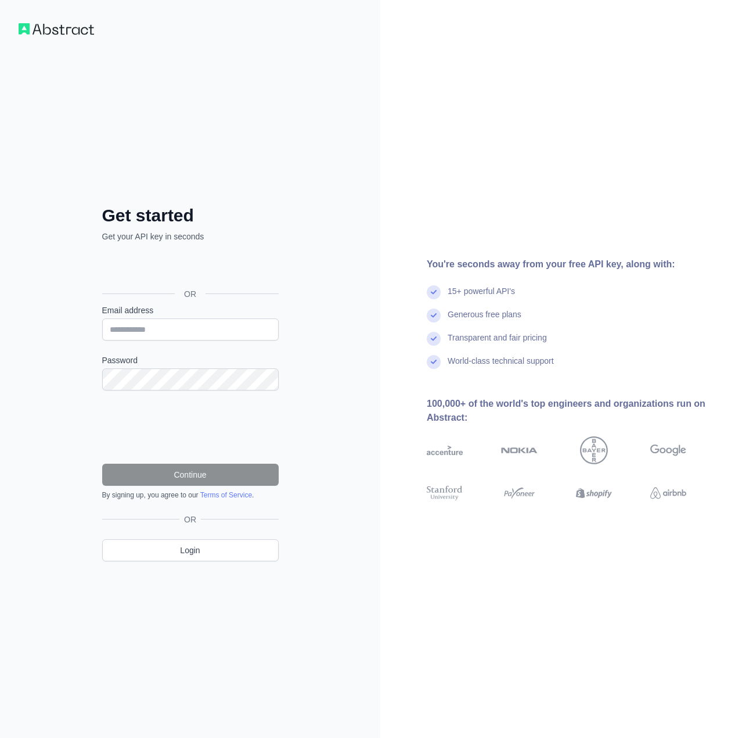  What do you see at coordinates (190, 236) in the screenshot?
I see `p: Get your API key in seconds` at bounding box center [190, 236].